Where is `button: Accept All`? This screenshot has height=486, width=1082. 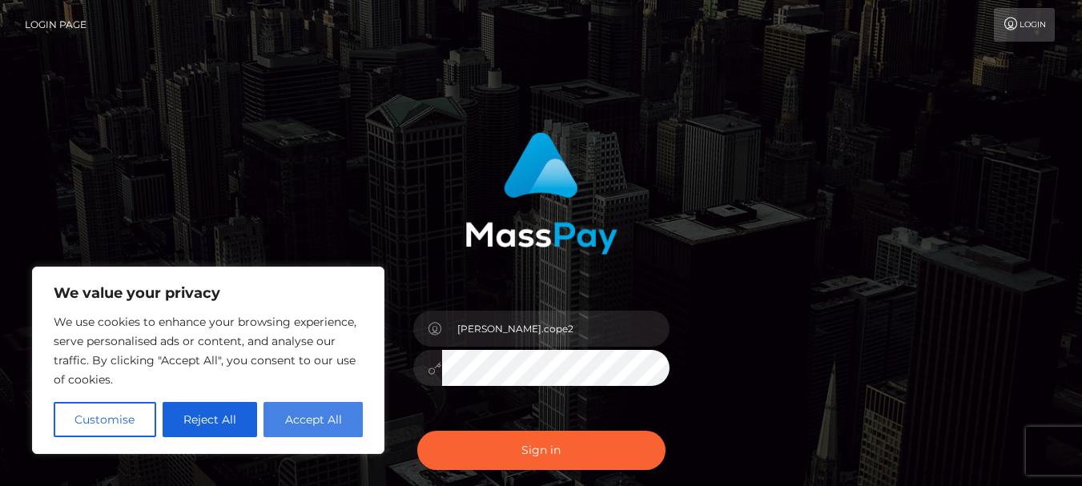 button: Accept All is located at coordinates (313, 420).